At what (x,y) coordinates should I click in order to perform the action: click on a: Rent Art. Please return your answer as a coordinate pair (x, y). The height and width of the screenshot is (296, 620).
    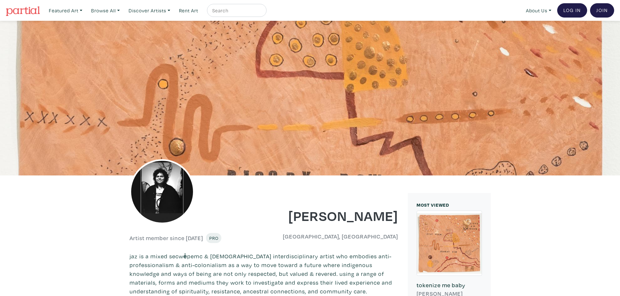
    Looking at the image, I should click on (188, 10).